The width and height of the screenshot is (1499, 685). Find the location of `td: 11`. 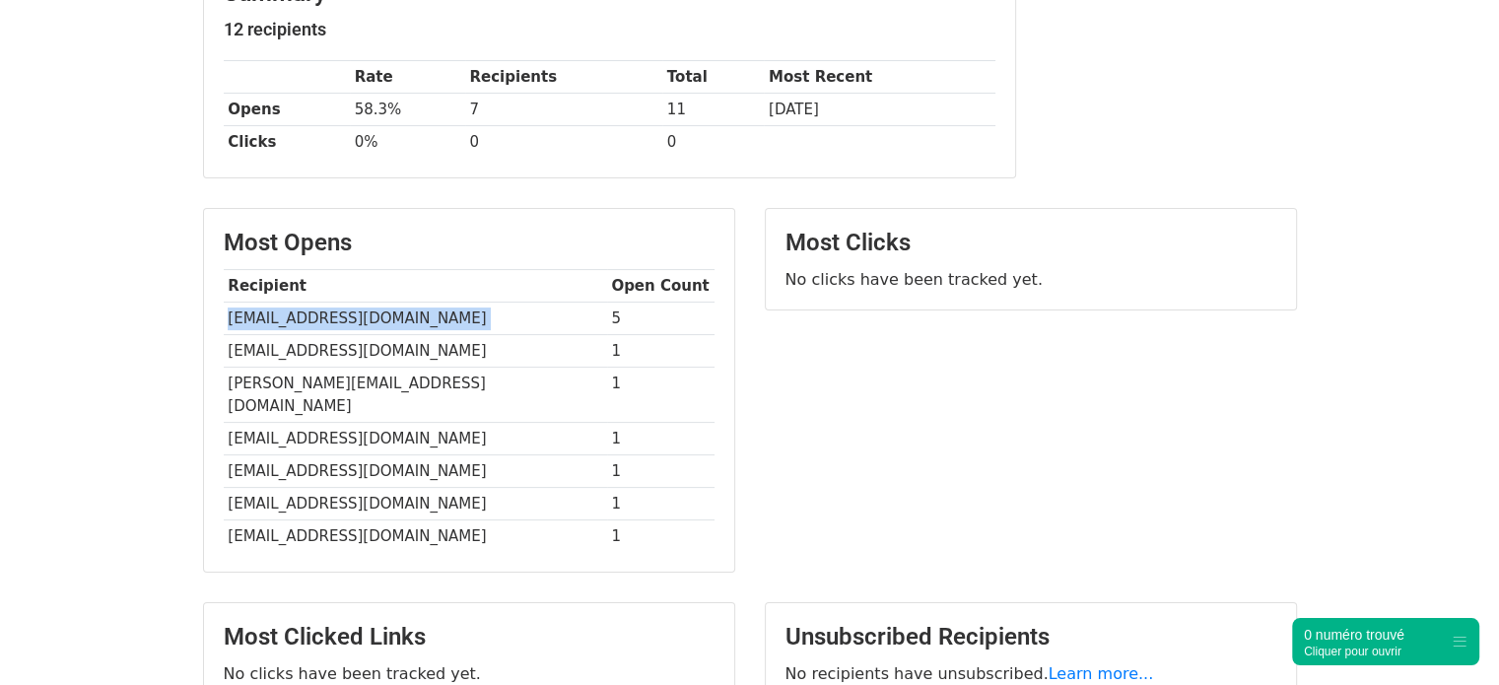

td: 11 is located at coordinates (713, 109).